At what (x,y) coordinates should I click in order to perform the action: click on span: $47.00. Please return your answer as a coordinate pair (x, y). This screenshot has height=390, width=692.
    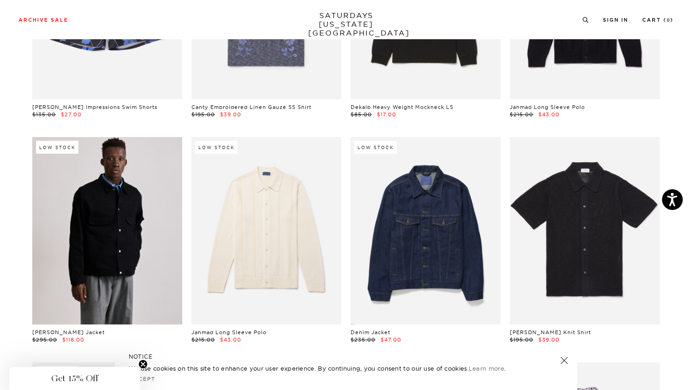
    Looking at the image, I should click on (391, 340).